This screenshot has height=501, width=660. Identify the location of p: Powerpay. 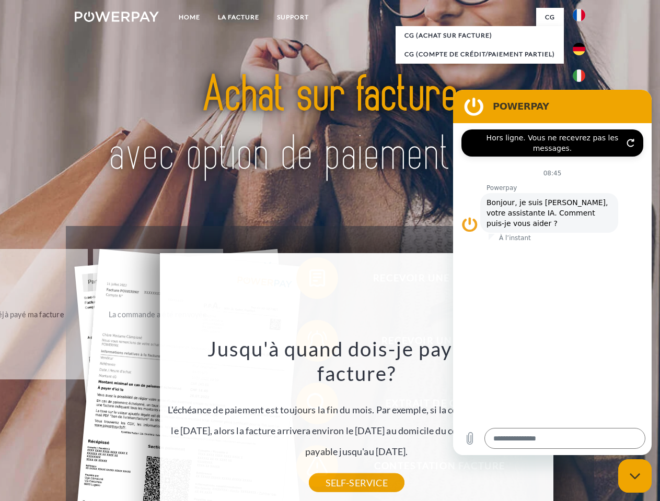
(116, 98).